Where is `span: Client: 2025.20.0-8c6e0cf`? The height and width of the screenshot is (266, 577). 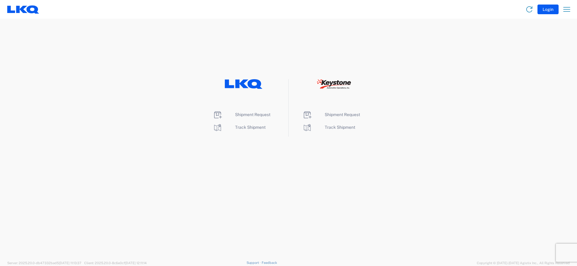
span: Client: 2025.20.0-8c6e0cf is located at coordinates (115, 263).